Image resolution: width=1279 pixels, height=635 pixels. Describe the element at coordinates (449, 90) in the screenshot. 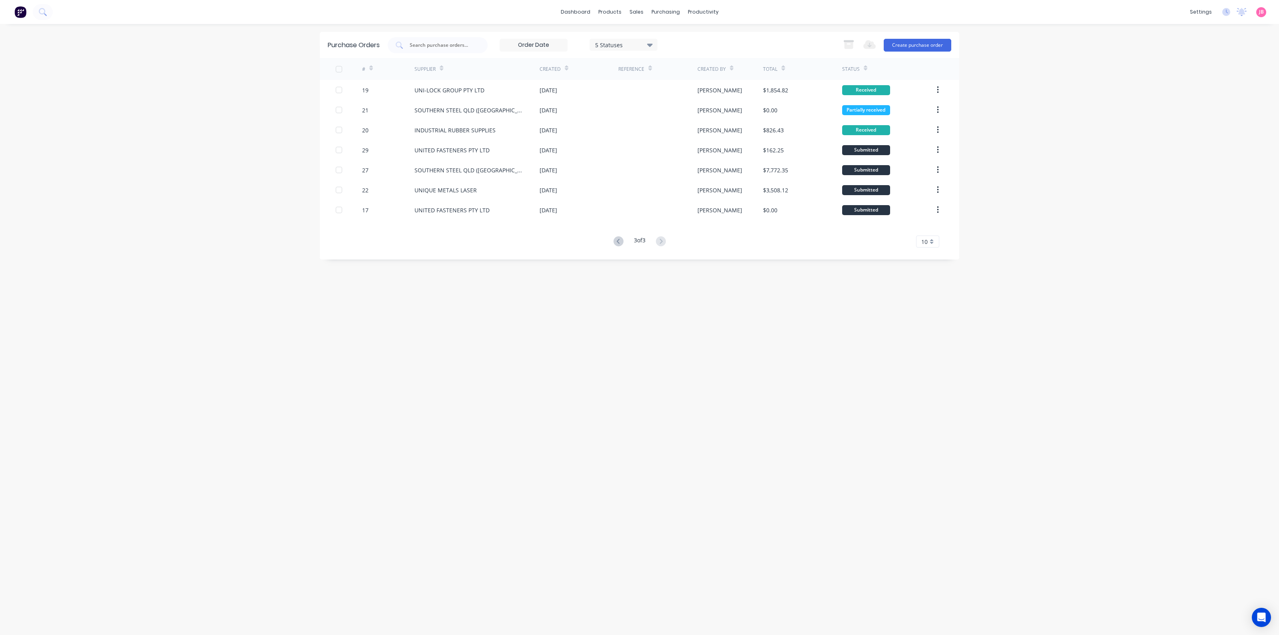

I see `div: UNI-LOCK GROUP PTY LTD` at that location.